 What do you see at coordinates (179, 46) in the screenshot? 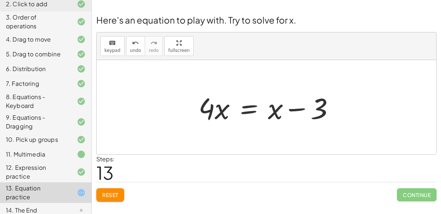
I see `button: fullscreen` at bounding box center [179, 46].